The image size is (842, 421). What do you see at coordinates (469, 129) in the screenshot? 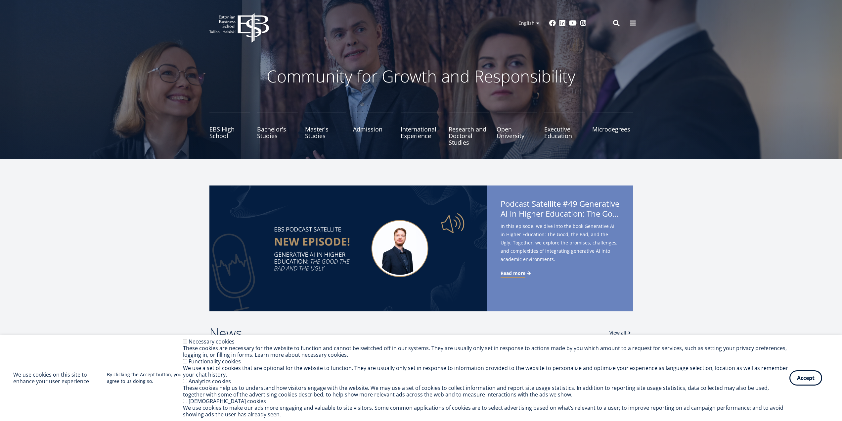
I see `a: Research and Doctoral Studies` at bounding box center [469, 129].